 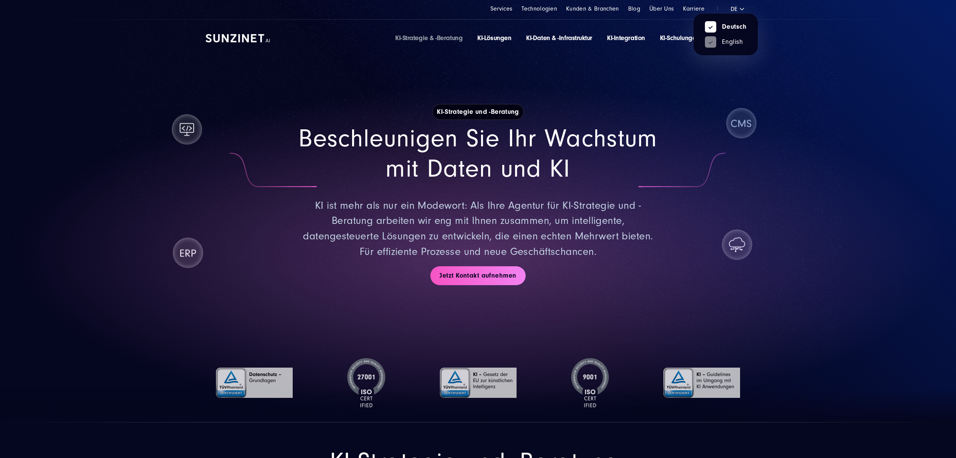 What do you see at coordinates (724, 42) in the screenshot?
I see `a: English` at bounding box center [724, 42].